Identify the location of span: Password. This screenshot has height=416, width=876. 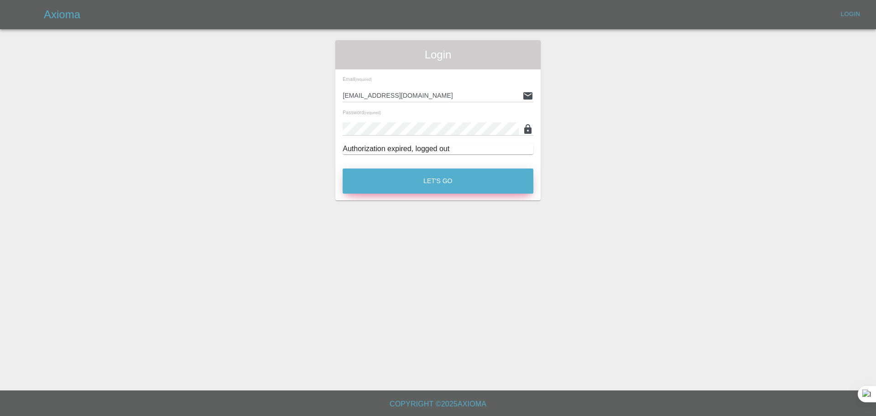
(362, 112).